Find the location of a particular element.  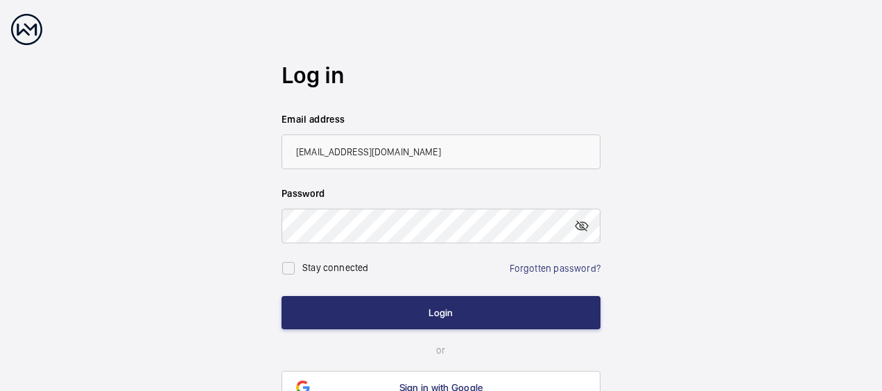

p: or is located at coordinates (441, 350).